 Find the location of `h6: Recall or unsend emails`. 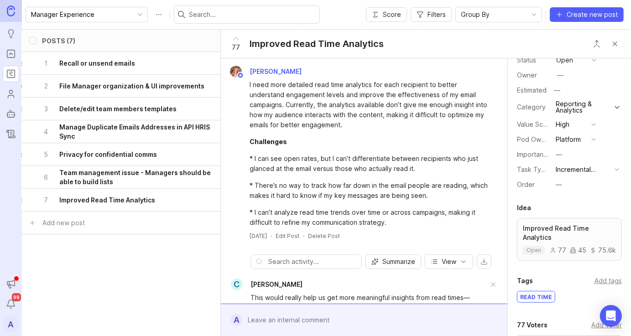

h6: Recall or unsend emails is located at coordinates (97, 63).